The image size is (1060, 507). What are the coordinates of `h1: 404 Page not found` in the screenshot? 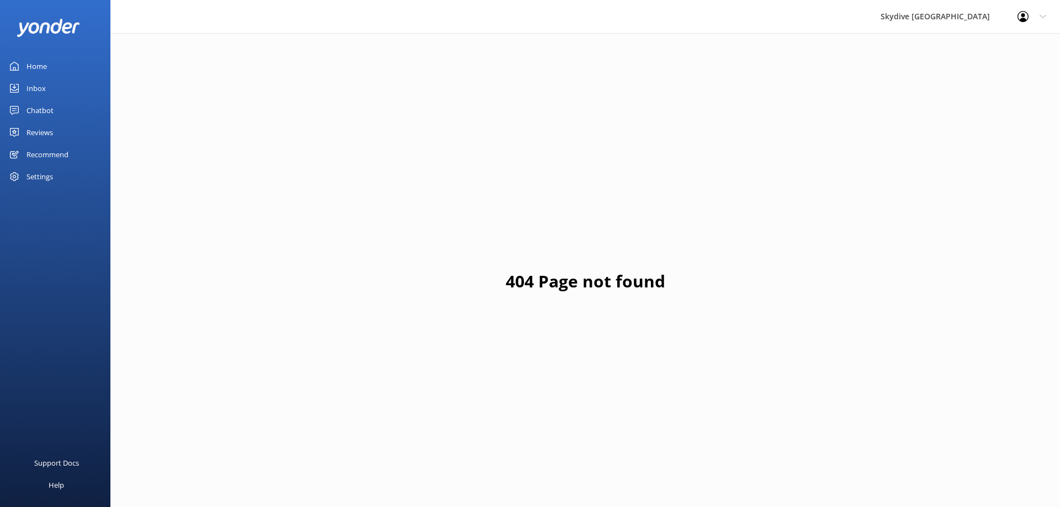 It's located at (585, 282).